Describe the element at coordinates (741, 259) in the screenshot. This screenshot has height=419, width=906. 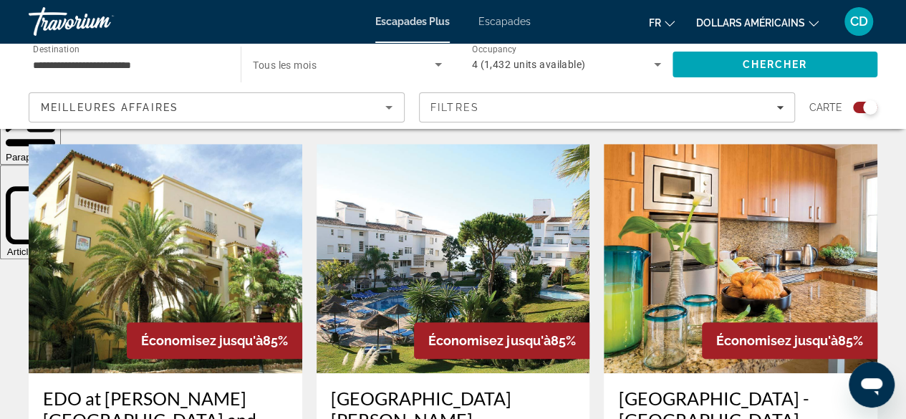
I see `a: Ramada Hotel & Suites - Marina del Sol` at that location.